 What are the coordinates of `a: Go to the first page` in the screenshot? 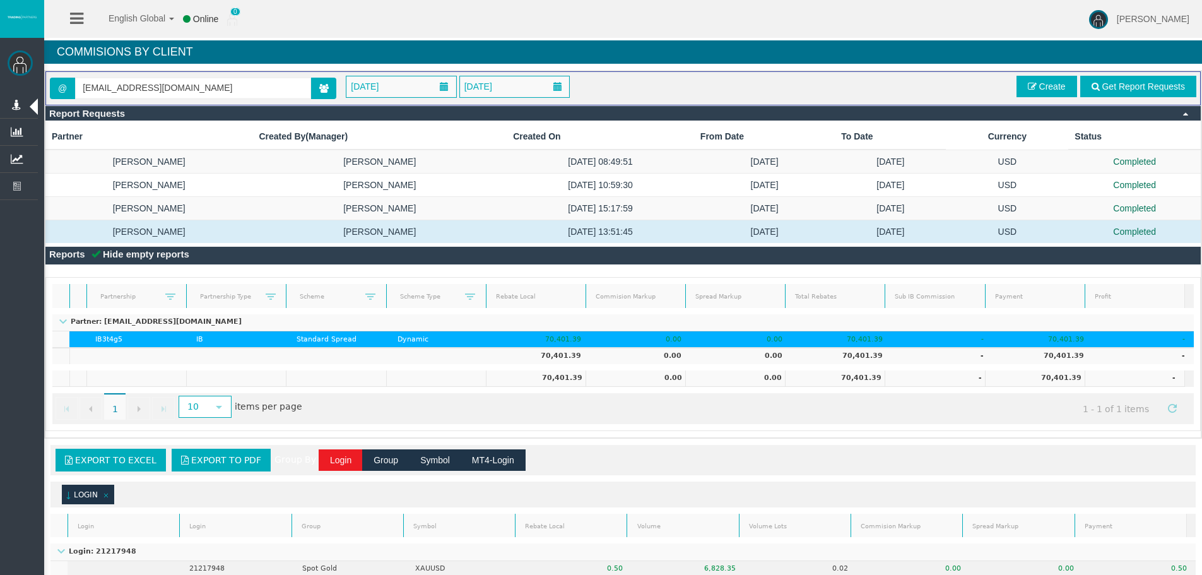 It's located at (67, 408).